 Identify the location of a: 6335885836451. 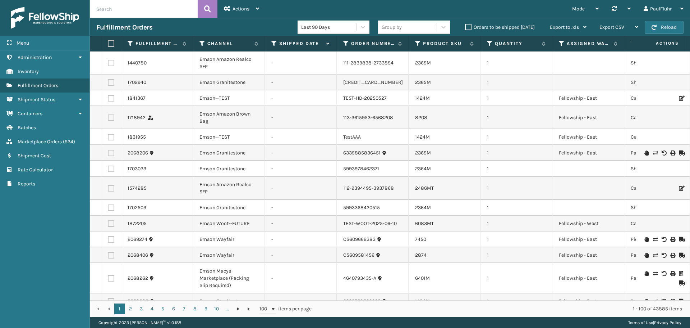
(362, 153).